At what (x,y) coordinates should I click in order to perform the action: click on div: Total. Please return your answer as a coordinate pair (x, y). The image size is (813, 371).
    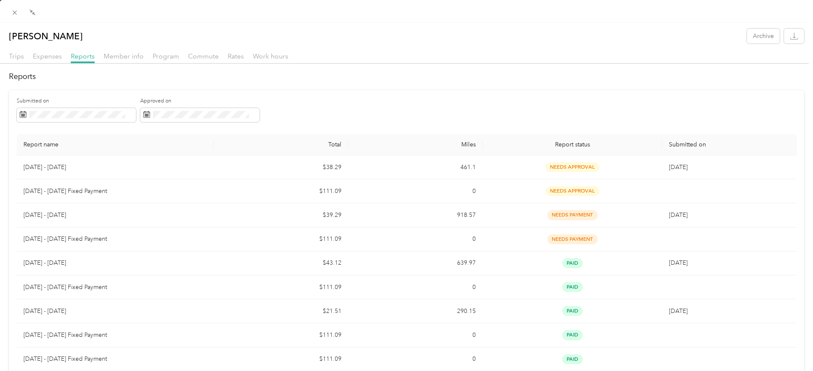
    Looking at the image, I should click on (281, 144).